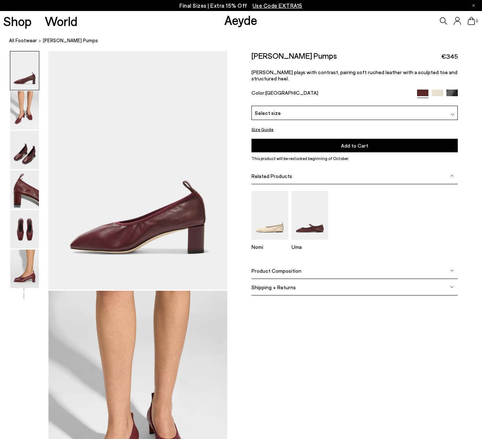  What do you see at coordinates (310, 247) in the screenshot?
I see `p: Uma` at bounding box center [310, 247].